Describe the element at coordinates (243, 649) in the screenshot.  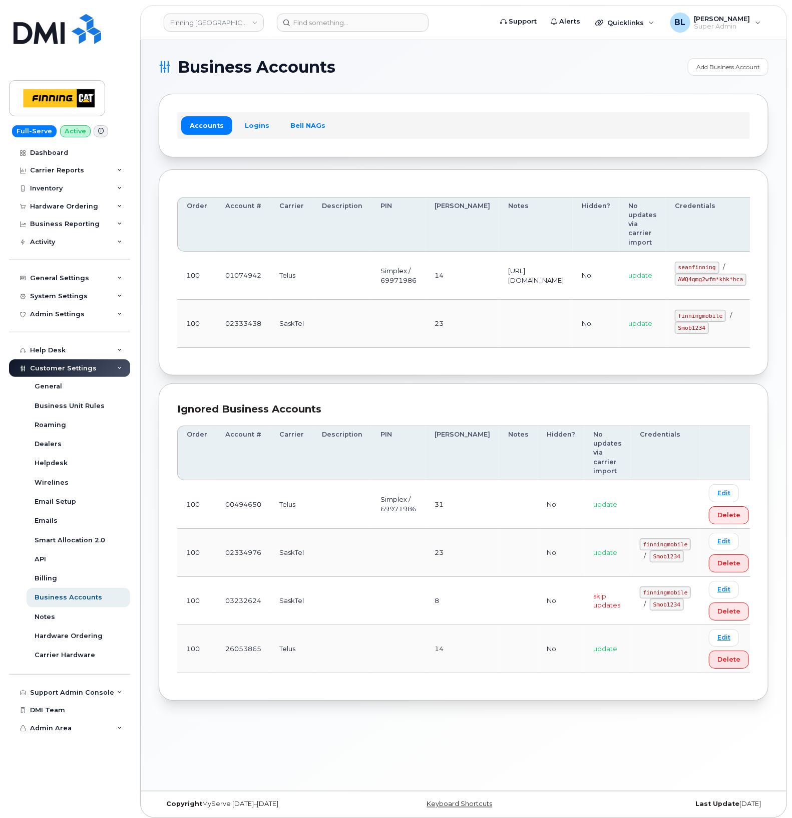
I see `td: 26053865` at that location.